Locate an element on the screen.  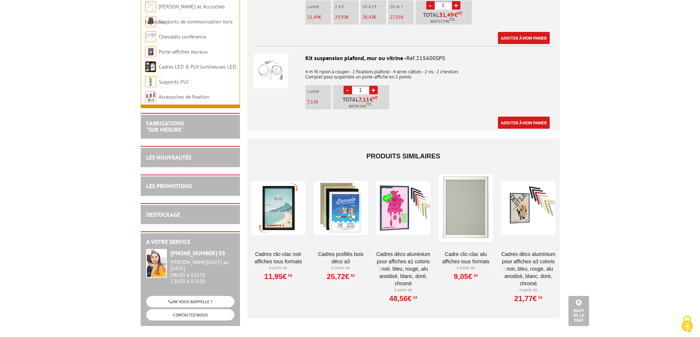
a: 21,77€HT is located at coordinates (528, 299).